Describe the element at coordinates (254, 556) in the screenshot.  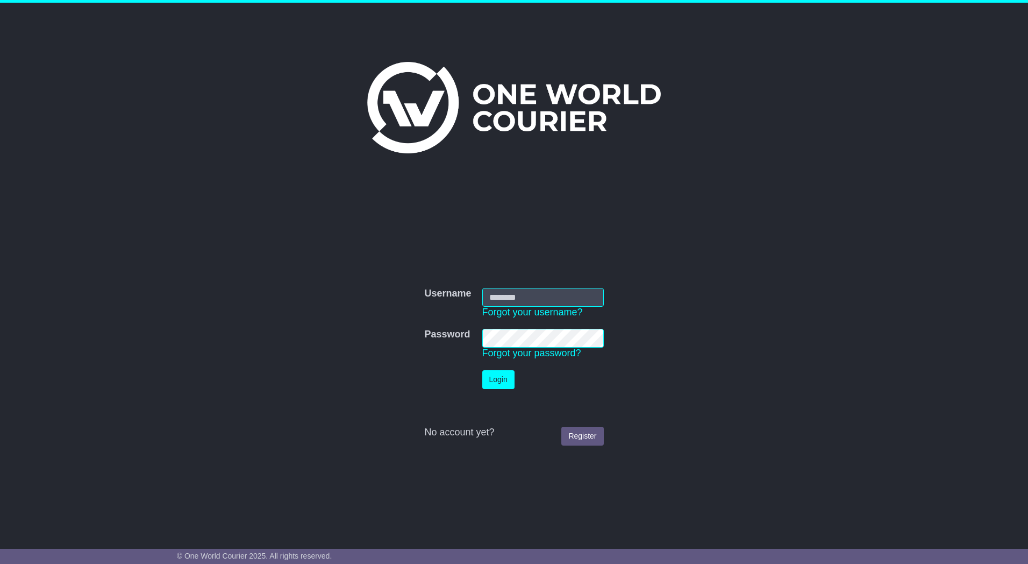
I see `span: © One World Courier 2025. All rights reserved.` at that location.